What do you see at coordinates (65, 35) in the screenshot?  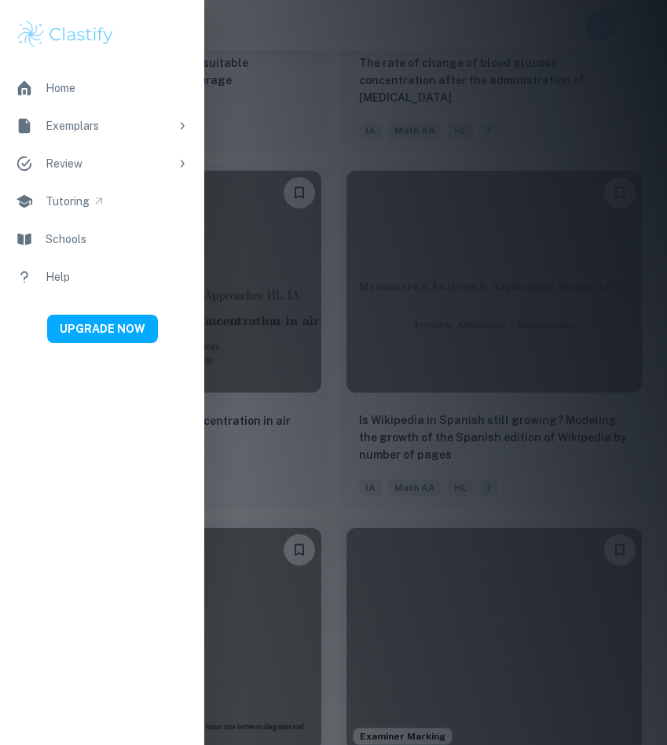 I see `img: Clastify logo` at bounding box center [65, 35].